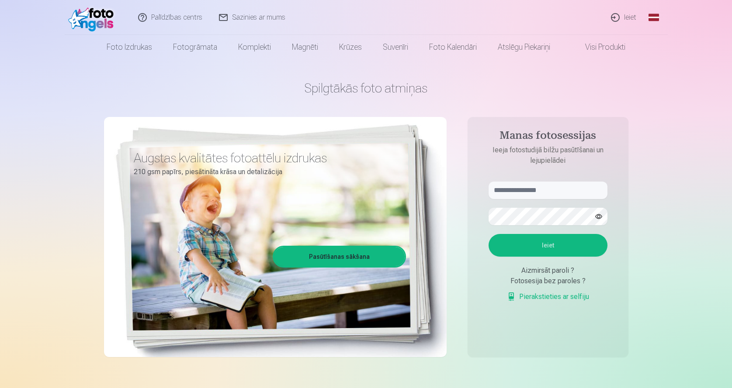 The image size is (732, 388). I want to click on a: Krūzes, so click(350, 47).